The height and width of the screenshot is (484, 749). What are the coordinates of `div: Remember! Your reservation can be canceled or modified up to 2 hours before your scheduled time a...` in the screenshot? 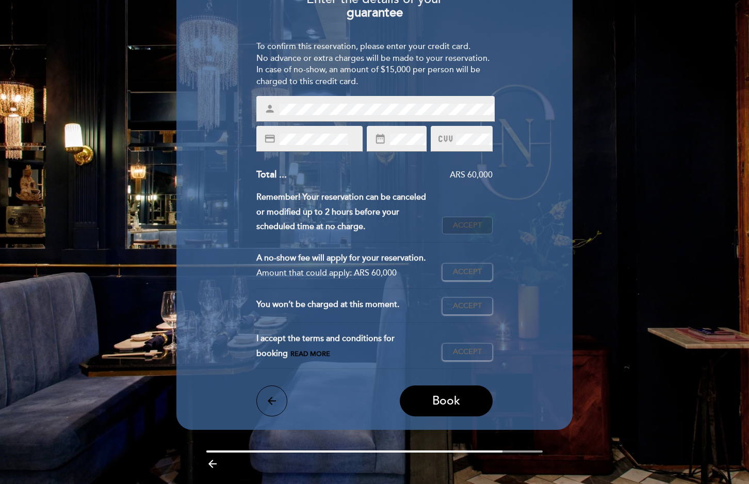 It's located at (349, 212).